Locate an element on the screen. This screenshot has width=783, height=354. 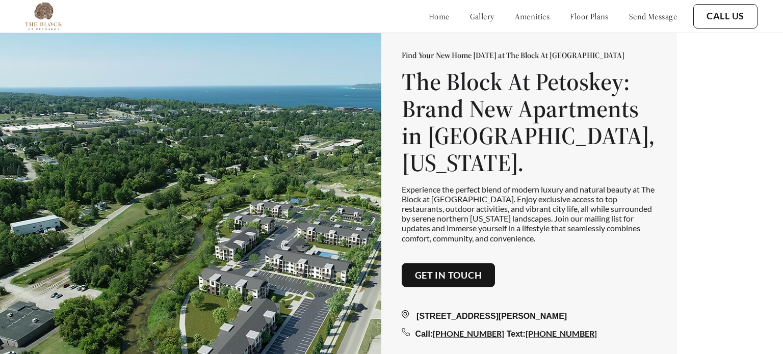
img: The%20Block%20at%20Petoskey%20Logo%20-%20Transparent%20Background%20(1).png is located at coordinates (43, 16).